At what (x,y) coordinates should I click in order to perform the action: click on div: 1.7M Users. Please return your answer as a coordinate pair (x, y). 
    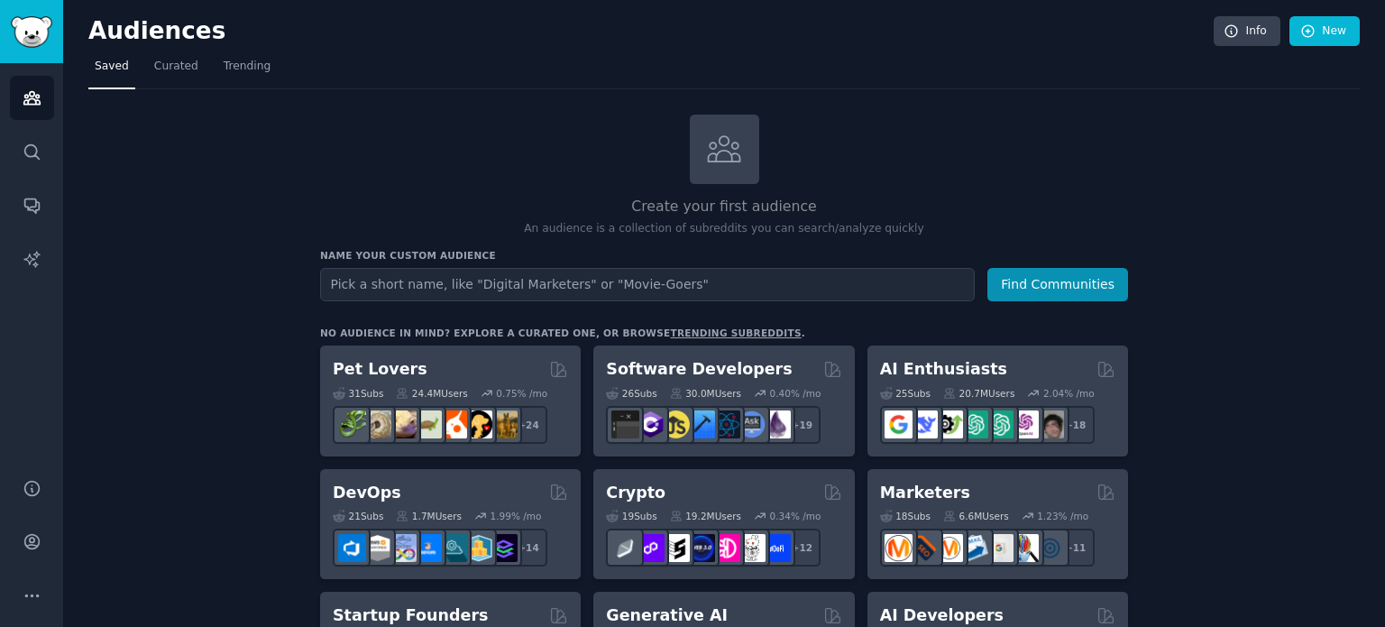
    Looking at the image, I should click on (428, 516).